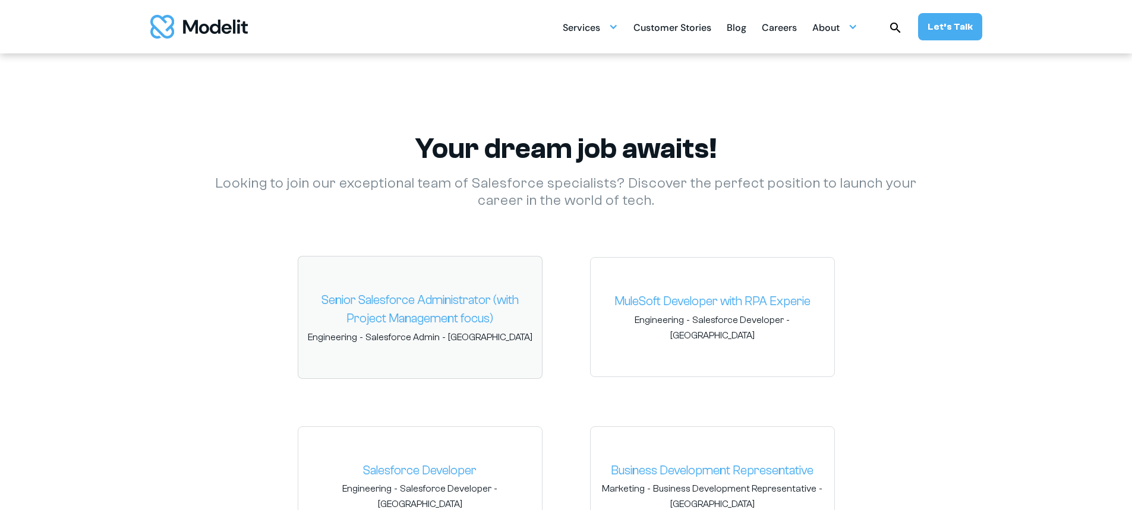 The image size is (1132, 510). I want to click on p: Looking to join our exceptional team of Salesforce specialists? Discover the perfect position to ..., so click(566, 193).